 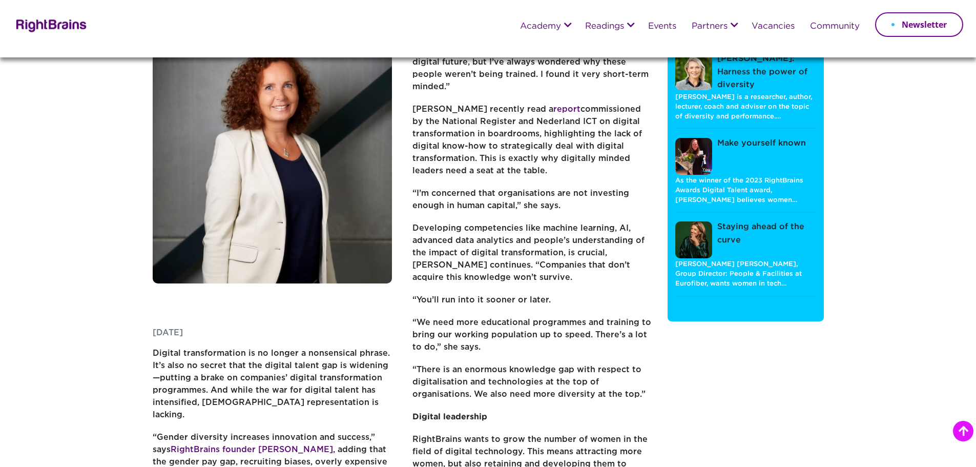 I want to click on a: Community, so click(x=835, y=27).